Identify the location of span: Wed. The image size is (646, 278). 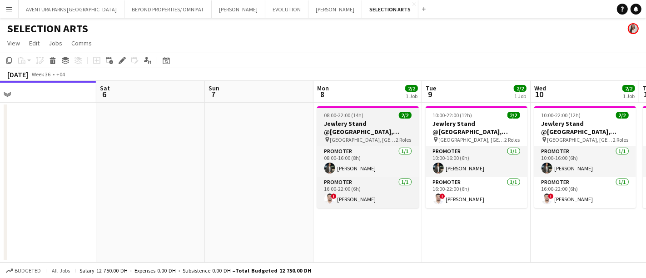
(540, 88).